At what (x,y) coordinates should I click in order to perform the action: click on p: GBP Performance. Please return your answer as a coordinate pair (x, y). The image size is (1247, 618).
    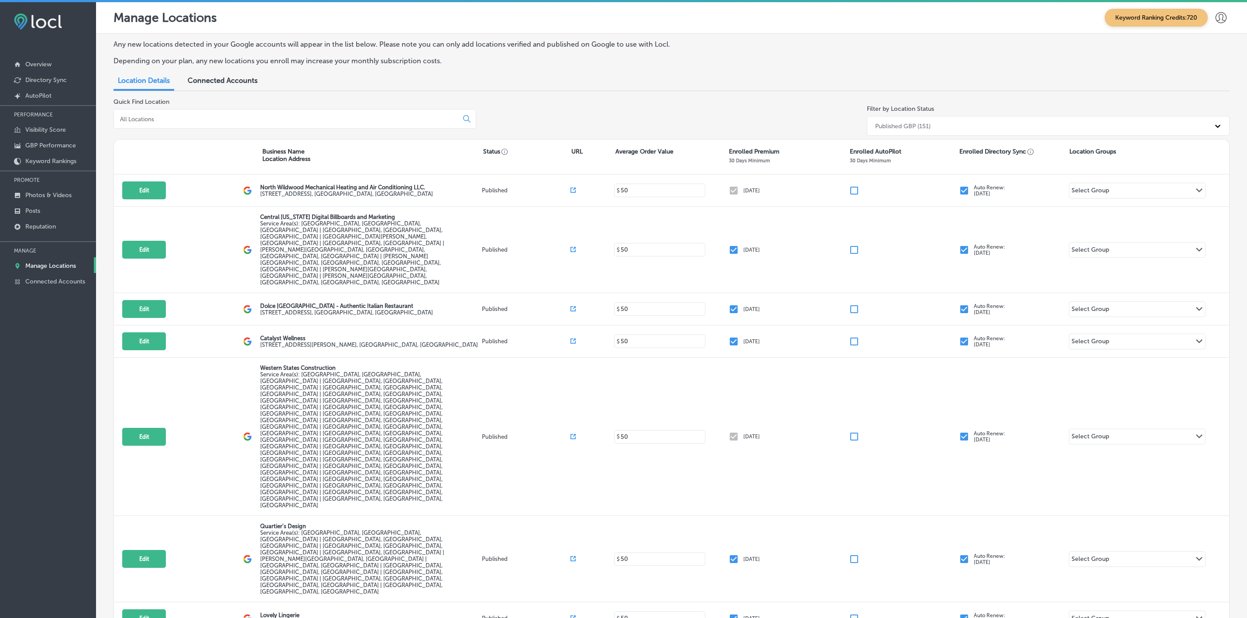
    Looking at the image, I should click on (51, 145).